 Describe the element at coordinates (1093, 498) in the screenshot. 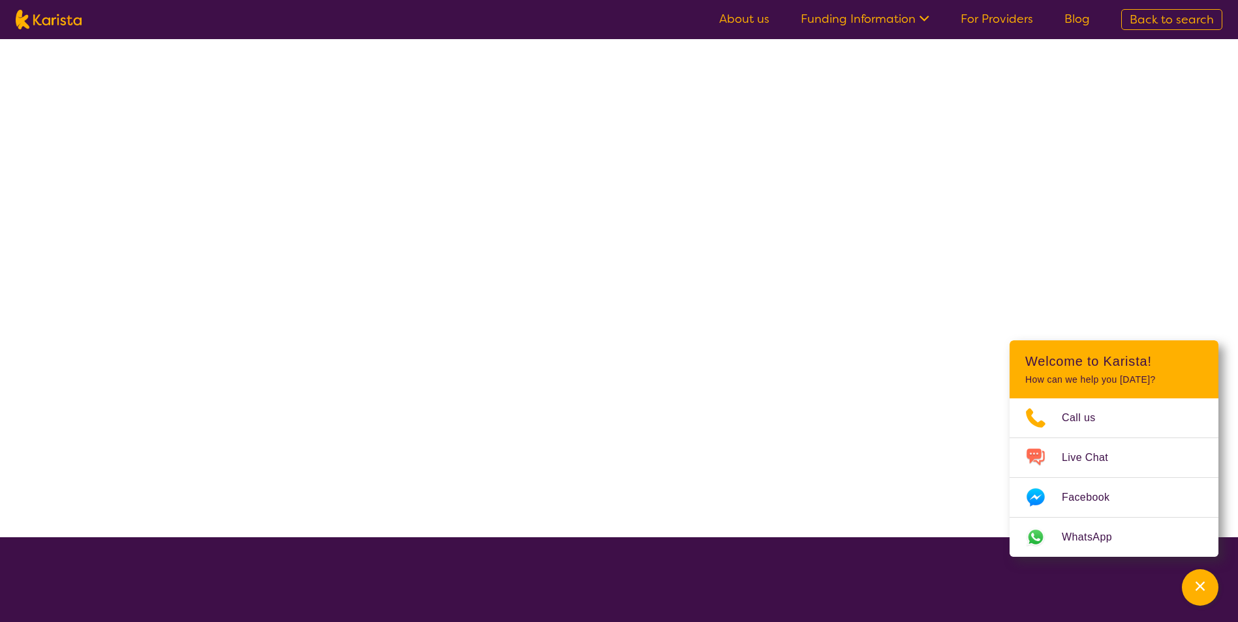

I see `span: Facebook` at that location.